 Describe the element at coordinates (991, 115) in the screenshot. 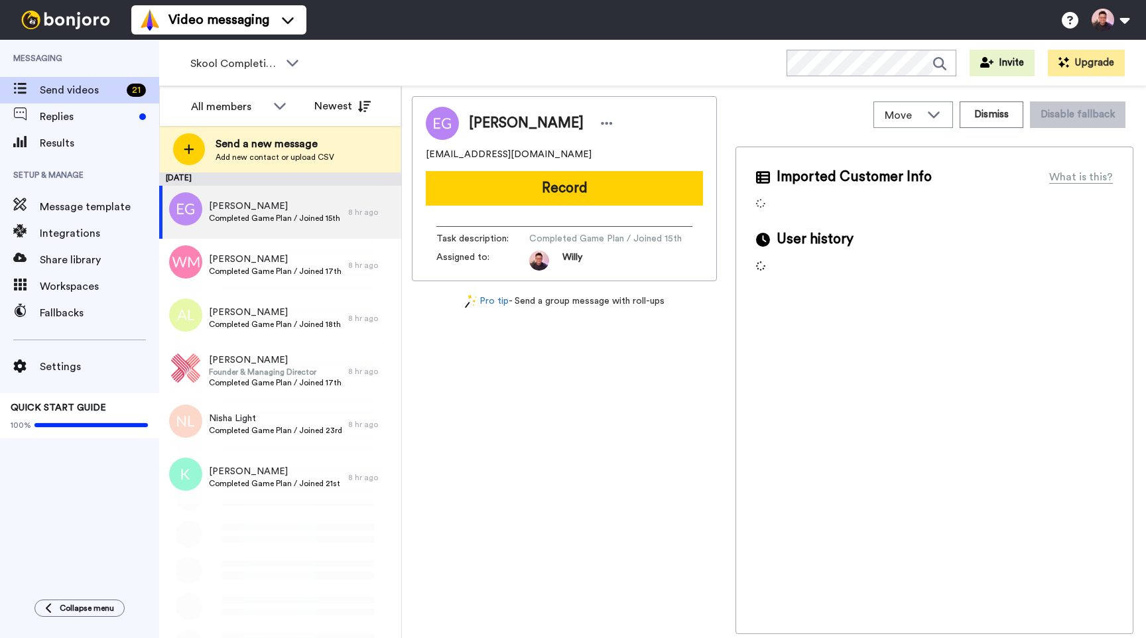

I see `button: Dismiss` at that location.